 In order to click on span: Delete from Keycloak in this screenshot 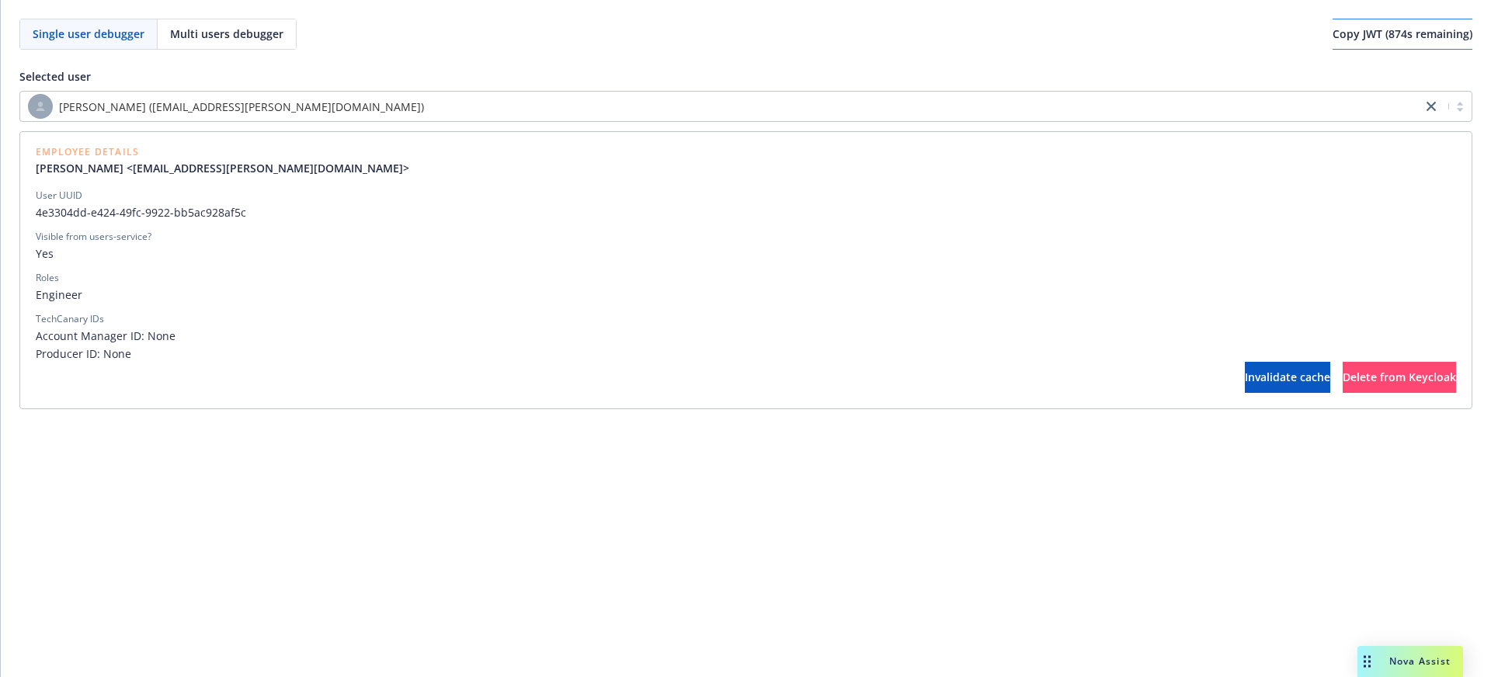, I will do `click(1399, 377)`.